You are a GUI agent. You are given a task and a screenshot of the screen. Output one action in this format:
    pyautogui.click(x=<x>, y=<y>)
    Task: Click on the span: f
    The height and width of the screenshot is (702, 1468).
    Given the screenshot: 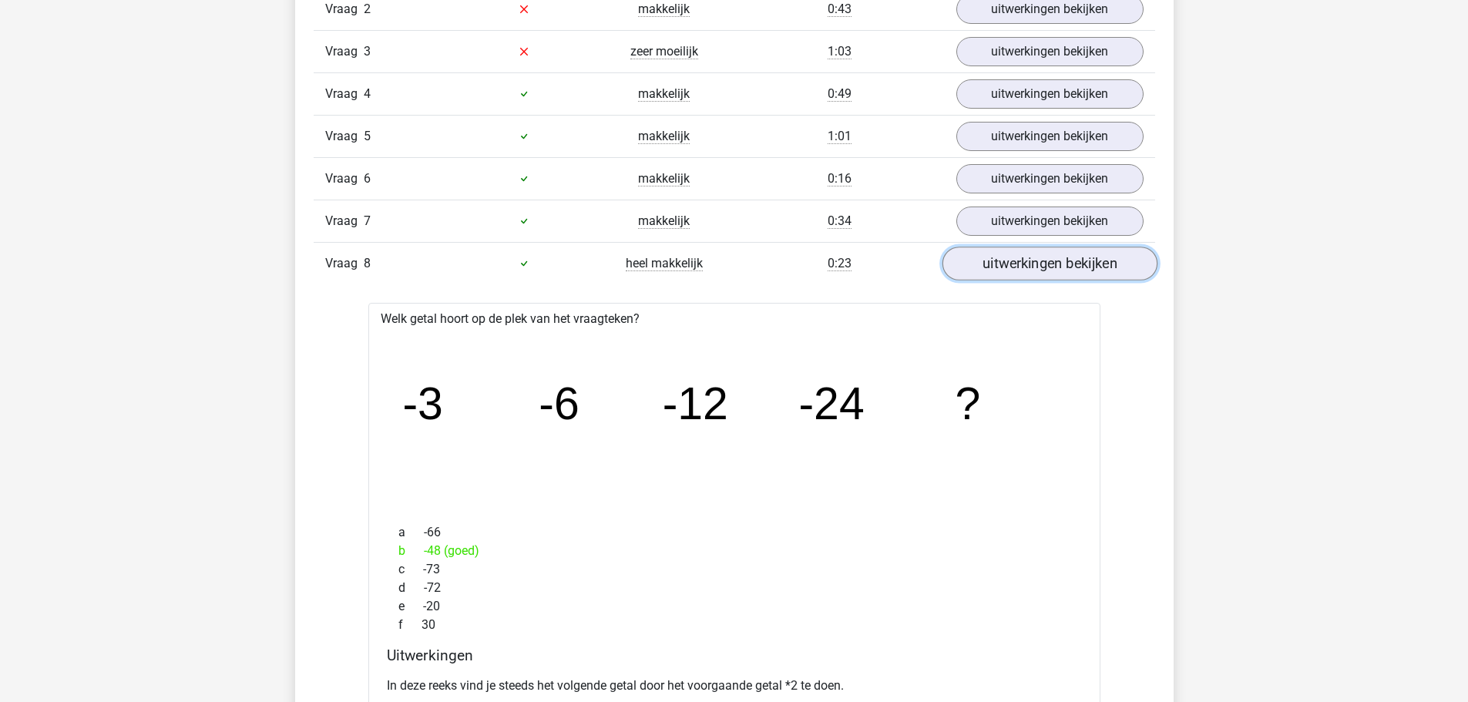 What is the action you would take?
    pyautogui.click(x=410, y=625)
    